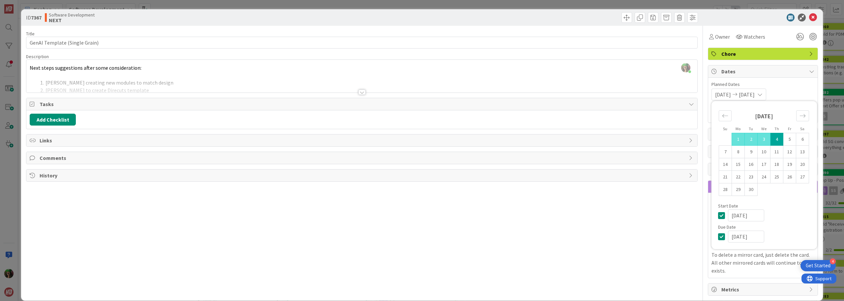  What do you see at coordinates (363, 104) in the screenshot?
I see `span: Tasks` at bounding box center [363, 104].